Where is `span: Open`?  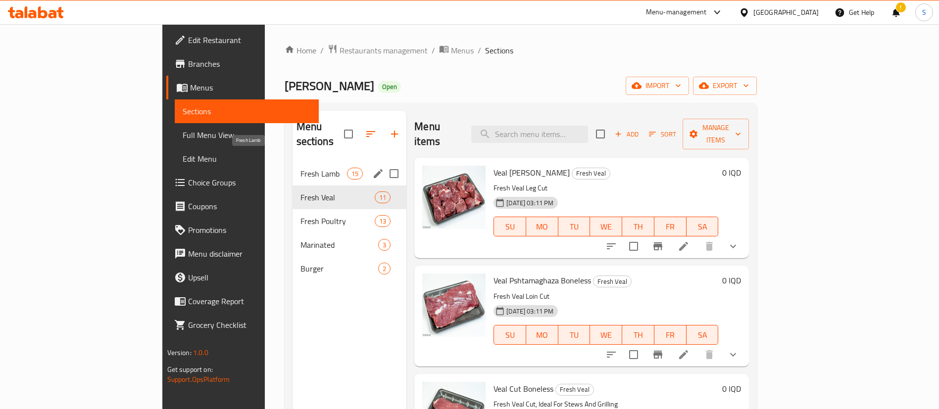 span: Open is located at coordinates (389, 87).